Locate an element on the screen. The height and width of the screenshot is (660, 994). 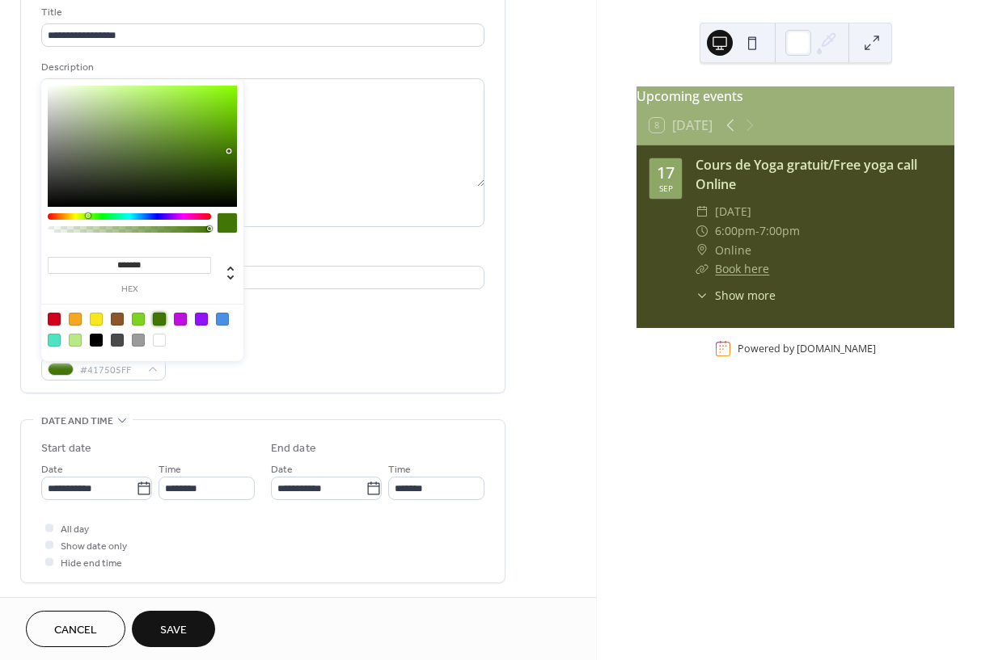
span: All day is located at coordinates (74, 530).